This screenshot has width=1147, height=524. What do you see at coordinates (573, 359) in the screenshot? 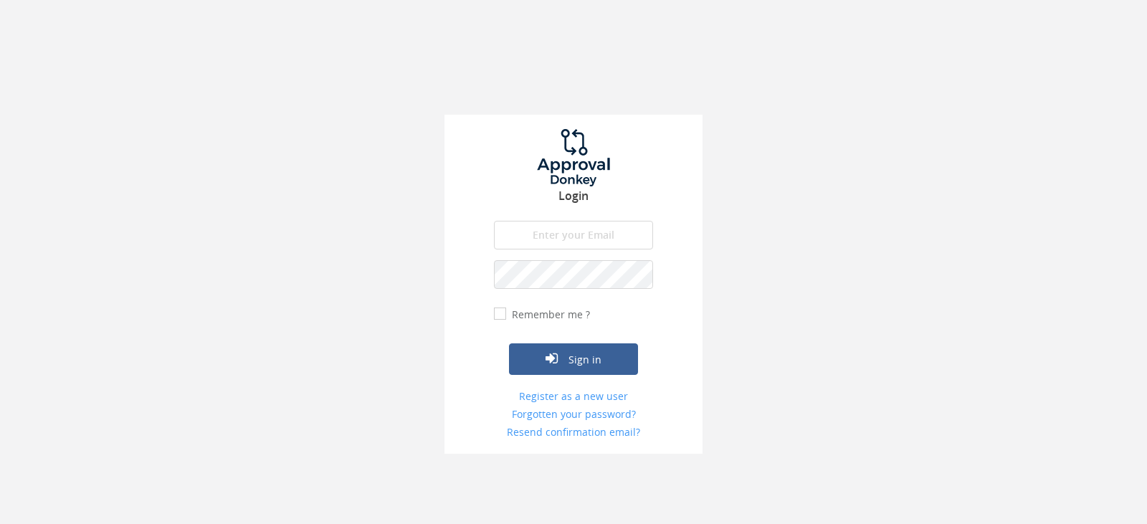
I see `button: Sign in` at bounding box center [573, 359].